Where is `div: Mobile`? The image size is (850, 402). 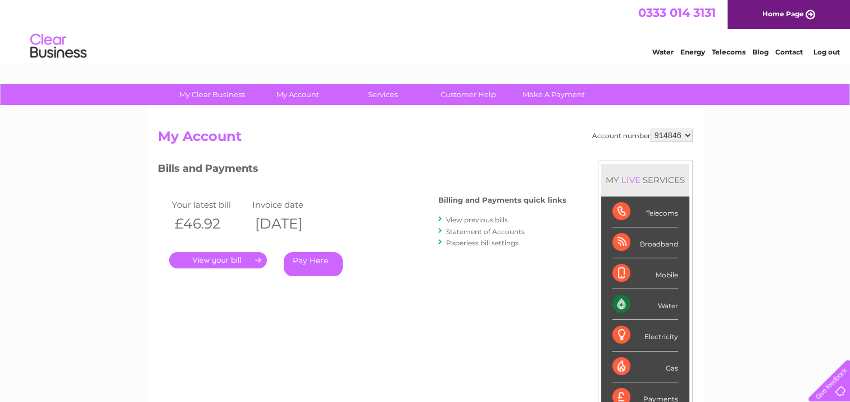 div: Mobile is located at coordinates (645, 274).